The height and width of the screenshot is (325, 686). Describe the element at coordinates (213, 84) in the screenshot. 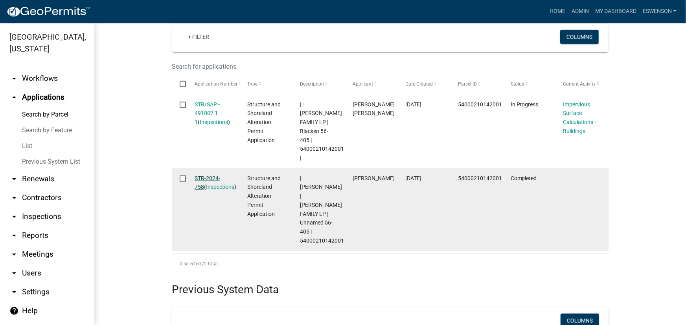

I see `datatable-header-cell: Application Number` at that location.